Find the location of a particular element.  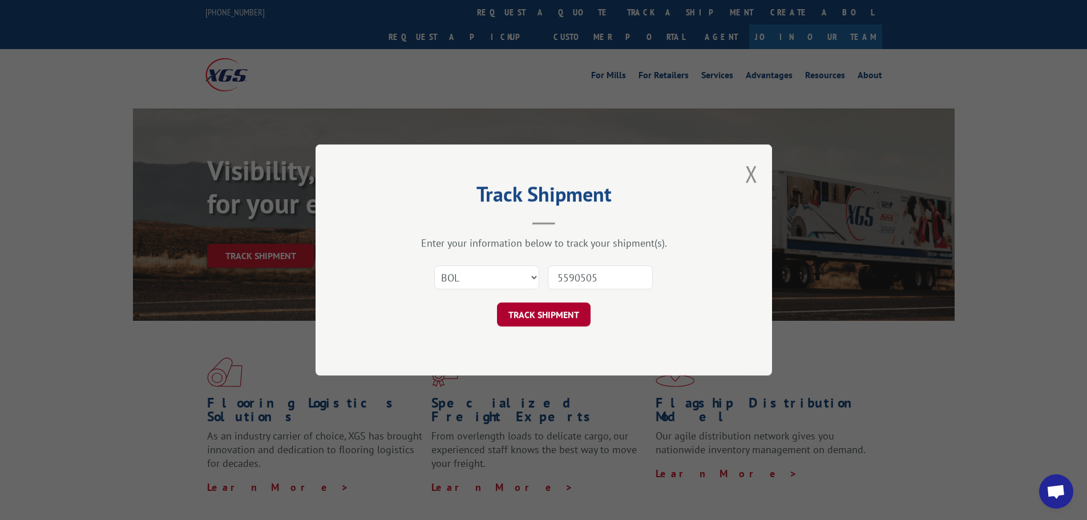

div: Open chat is located at coordinates (1056, 491).